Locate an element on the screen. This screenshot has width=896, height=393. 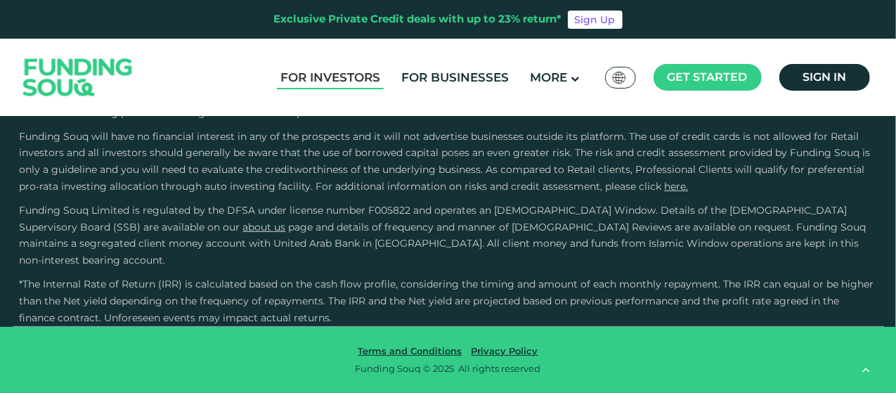
img: SA Flag is located at coordinates (619, 77).